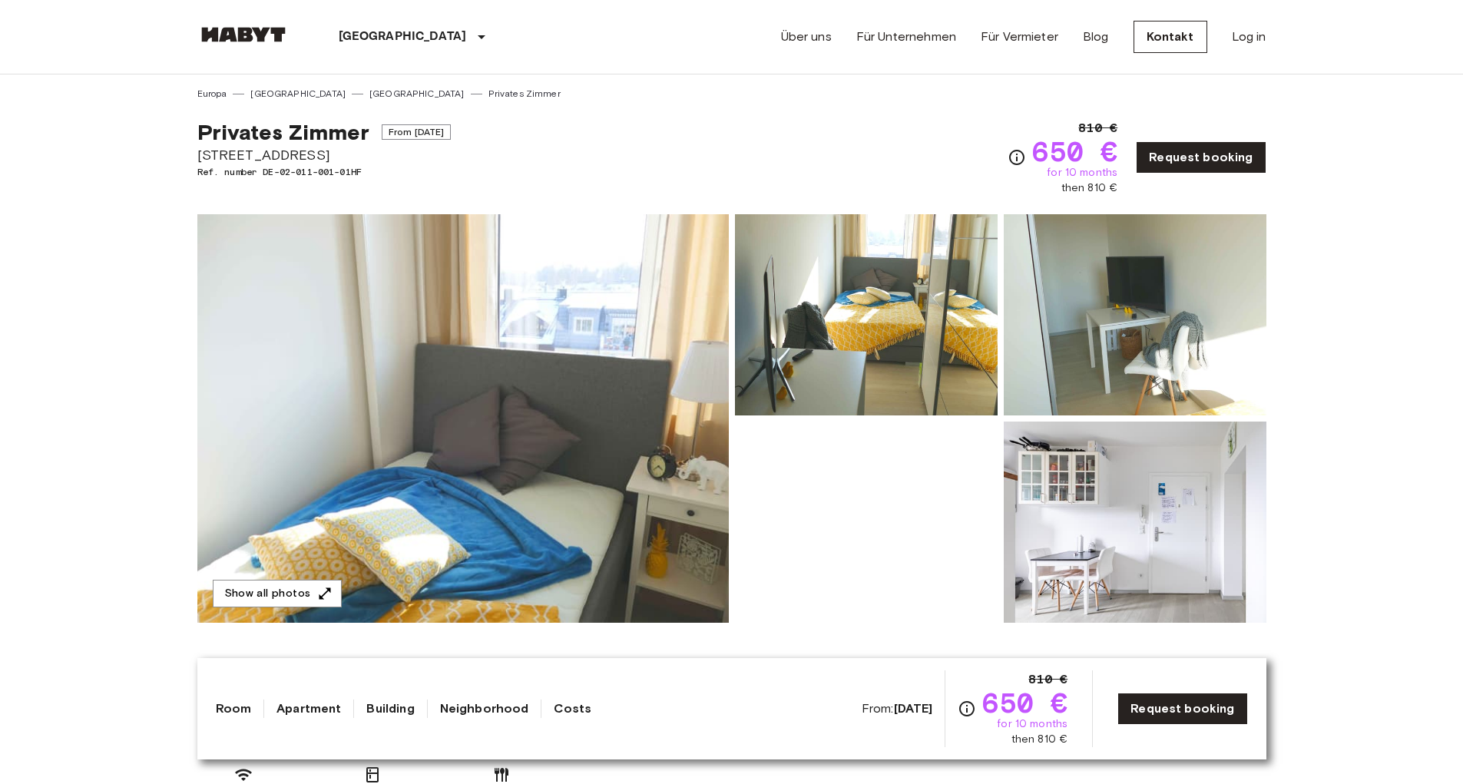  What do you see at coordinates (243, 35) in the screenshot?
I see `img: Habyt` at bounding box center [243, 35].